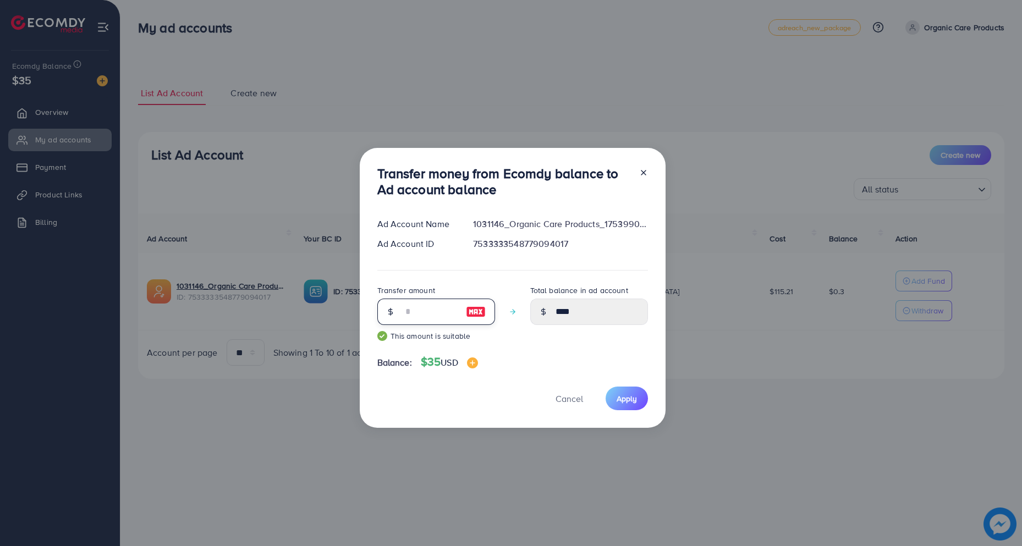  What do you see at coordinates (382, 336) in the screenshot?
I see `img: guide` at bounding box center [382, 336].